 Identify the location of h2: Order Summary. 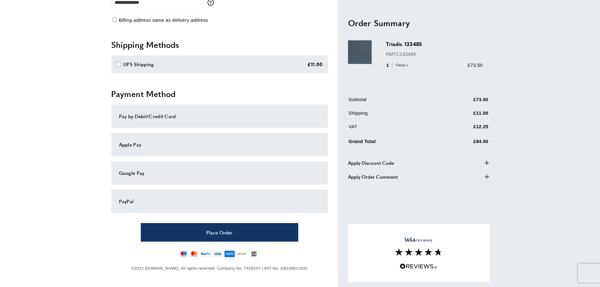
(418, 23).